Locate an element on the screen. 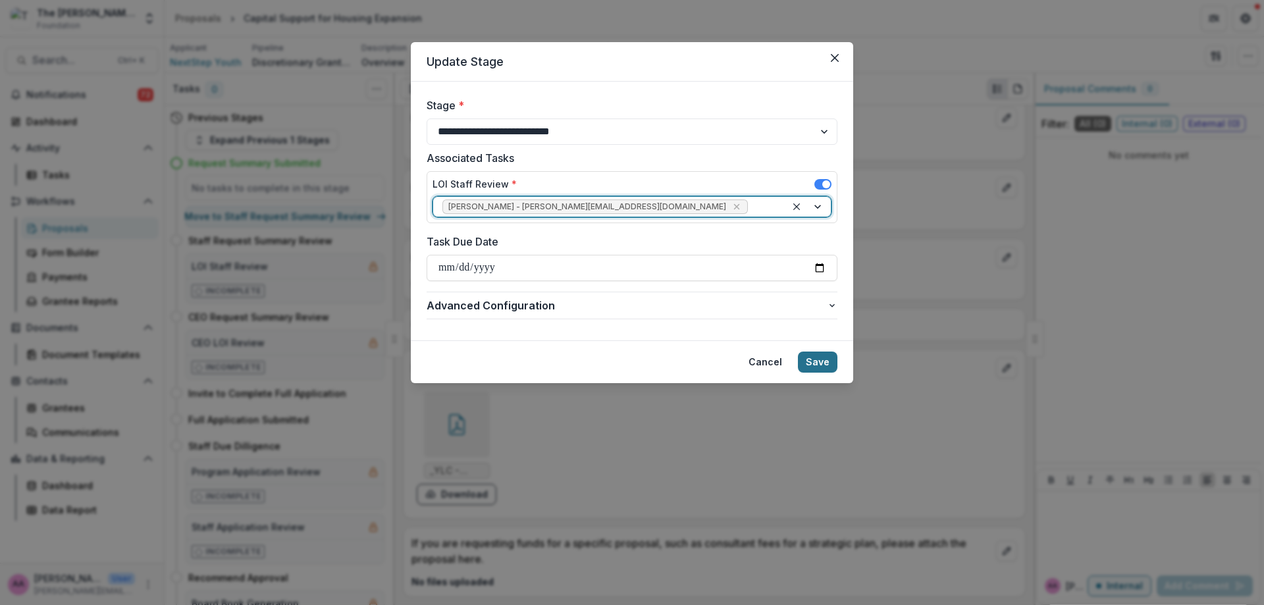  label: Associated Tasks is located at coordinates (628, 158).